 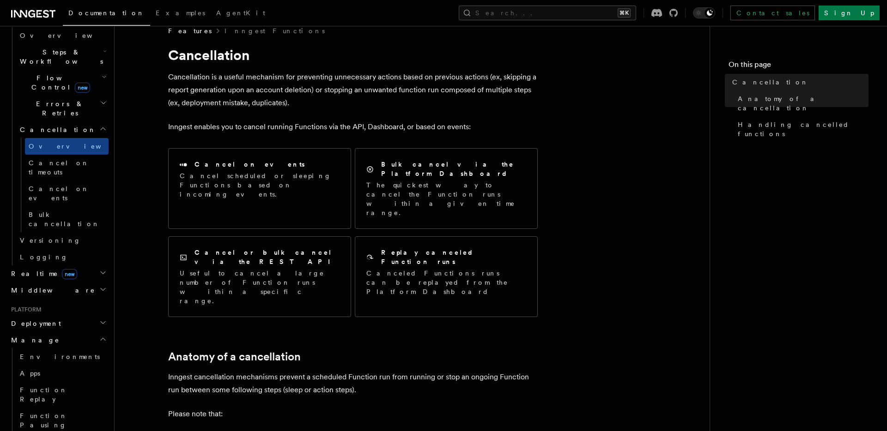 What do you see at coordinates (58, 340) in the screenshot?
I see `button: Manage` at bounding box center [58, 340].